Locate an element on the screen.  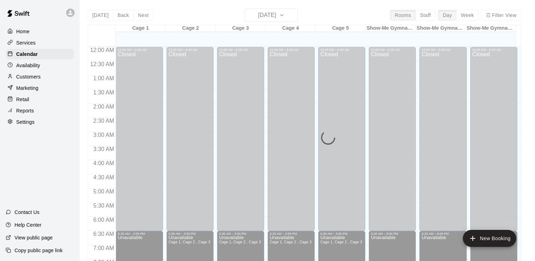
p: Availability is located at coordinates (28, 65).